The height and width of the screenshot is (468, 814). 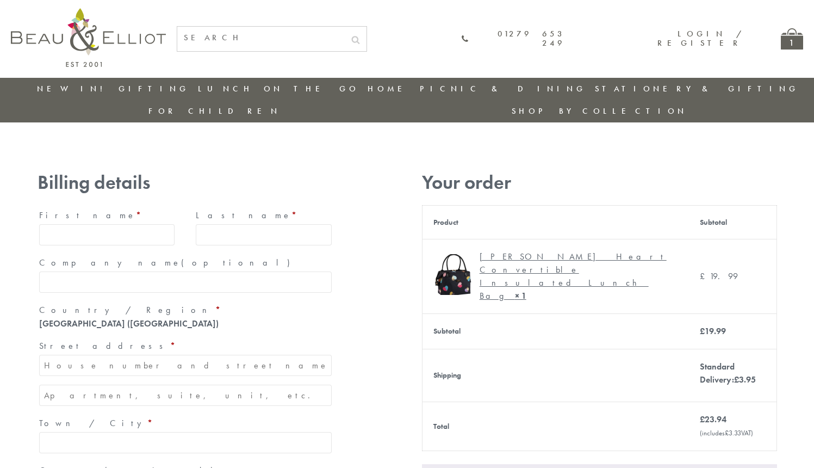 I want to click on a: Lunch On The Go, so click(x=279, y=89).